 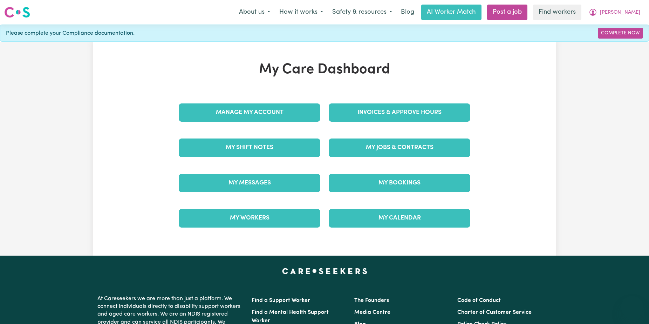 What do you see at coordinates (250, 113) in the screenshot?
I see `a: Manage My Account` at bounding box center [250, 113].